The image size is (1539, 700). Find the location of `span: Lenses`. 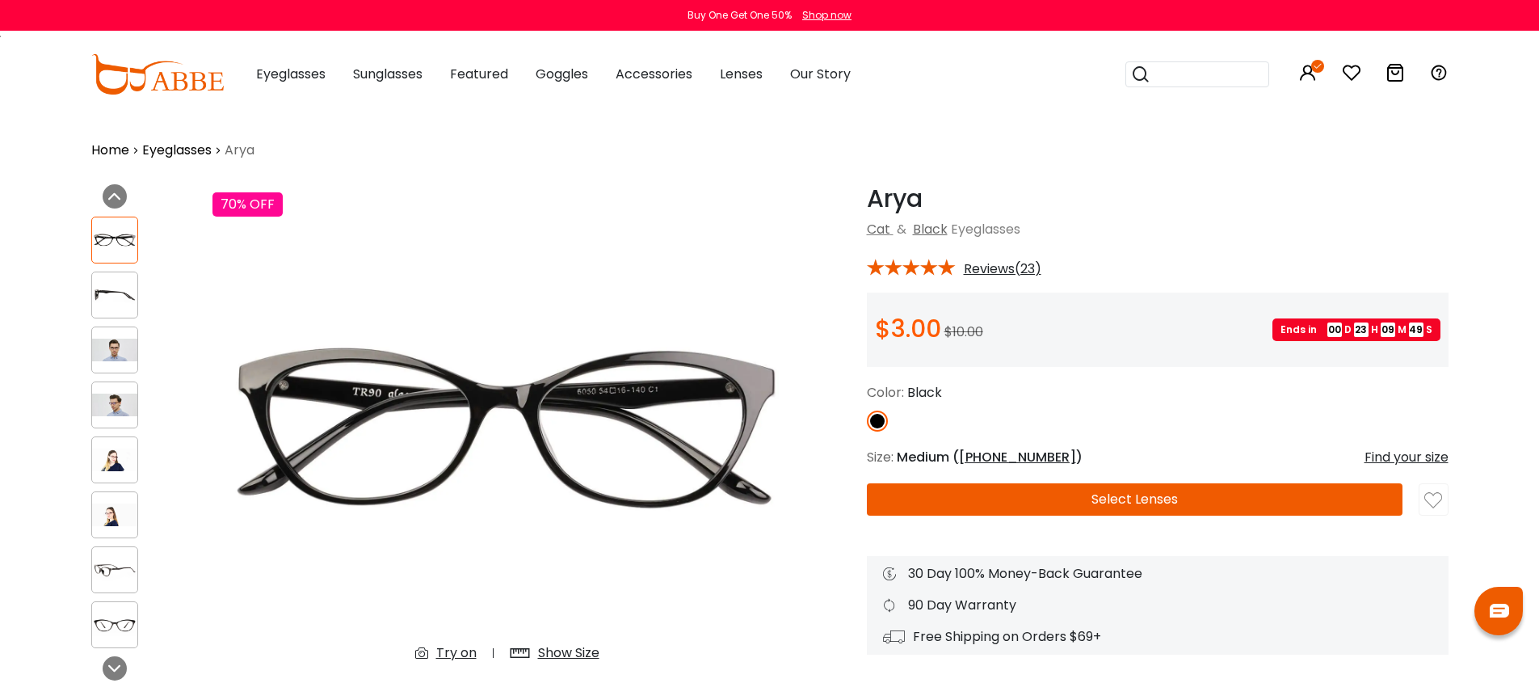

span: Lenses is located at coordinates (741, 74).